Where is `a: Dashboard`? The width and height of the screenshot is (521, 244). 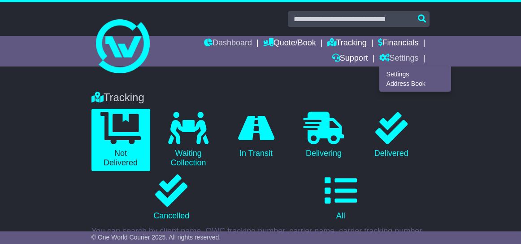 a: Dashboard is located at coordinates (228, 44).